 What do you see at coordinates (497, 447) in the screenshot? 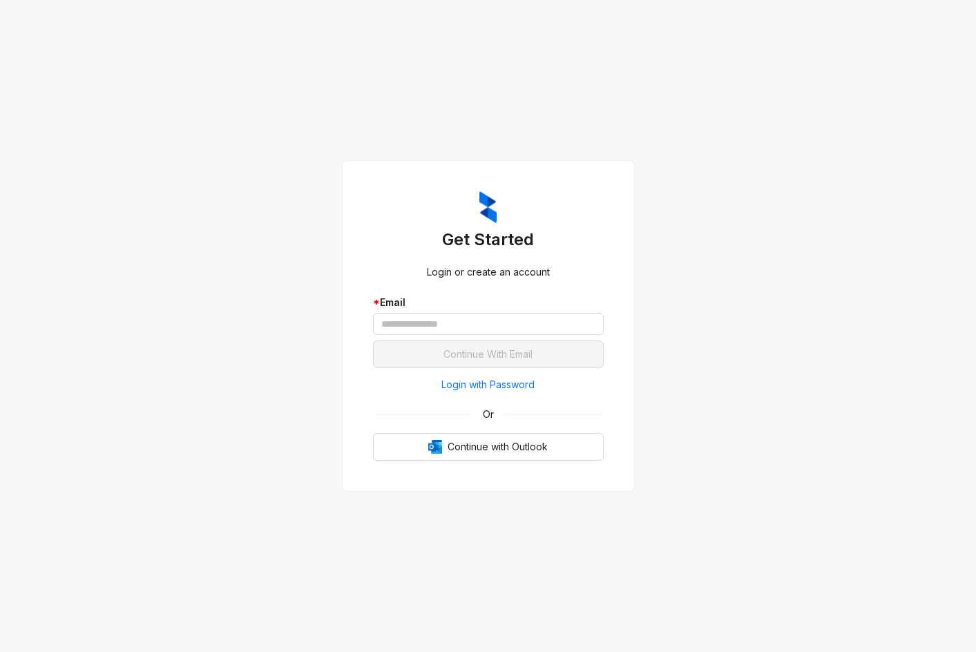
I see `span: Continue with Outlook` at bounding box center [497, 447].